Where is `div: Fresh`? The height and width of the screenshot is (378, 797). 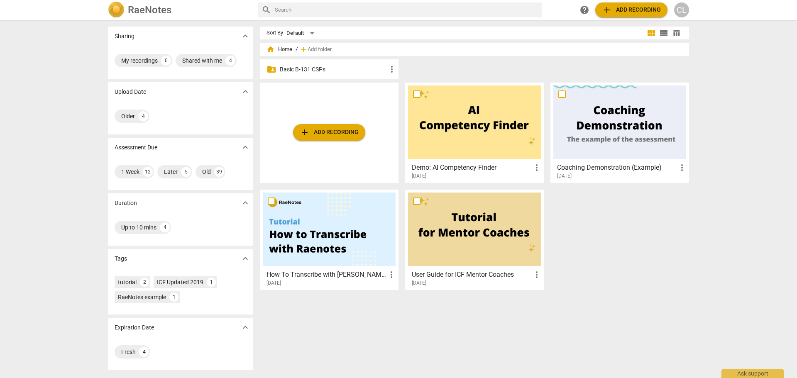
div: Fresh is located at coordinates (128, 352).